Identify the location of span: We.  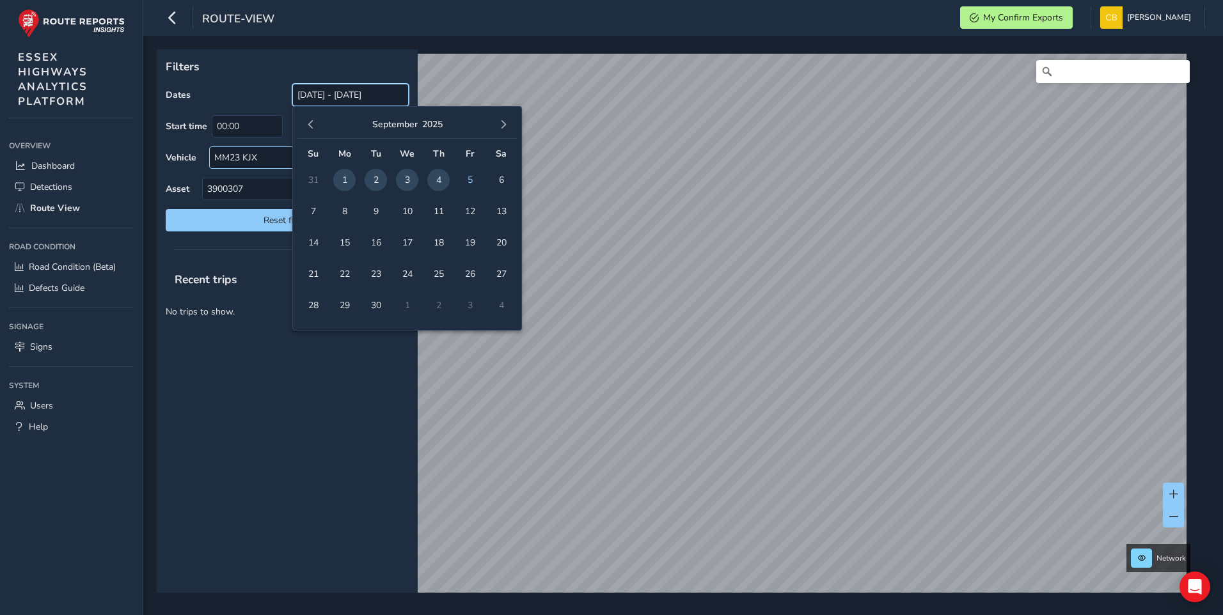
(407, 154).